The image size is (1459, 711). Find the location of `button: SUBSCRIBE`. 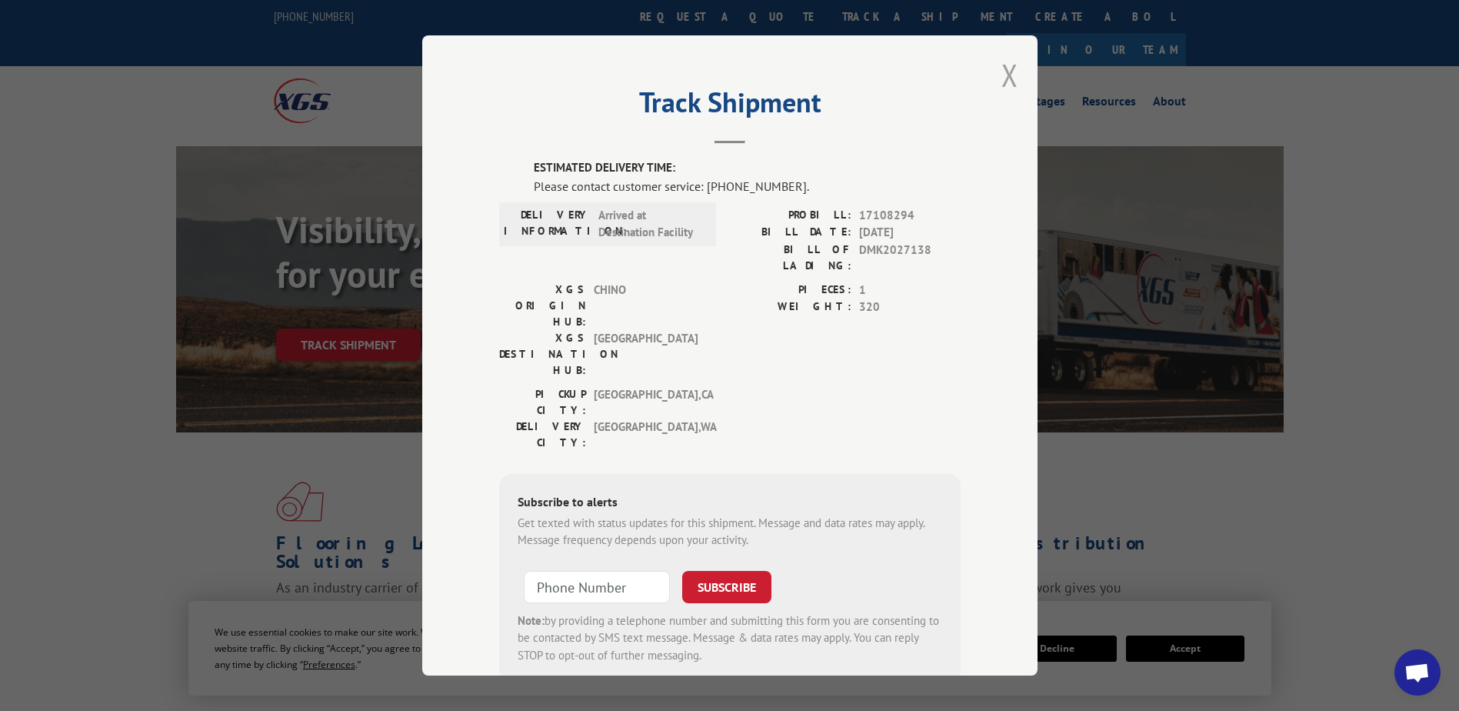

button: SUBSCRIBE is located at coordinates (727, 587).